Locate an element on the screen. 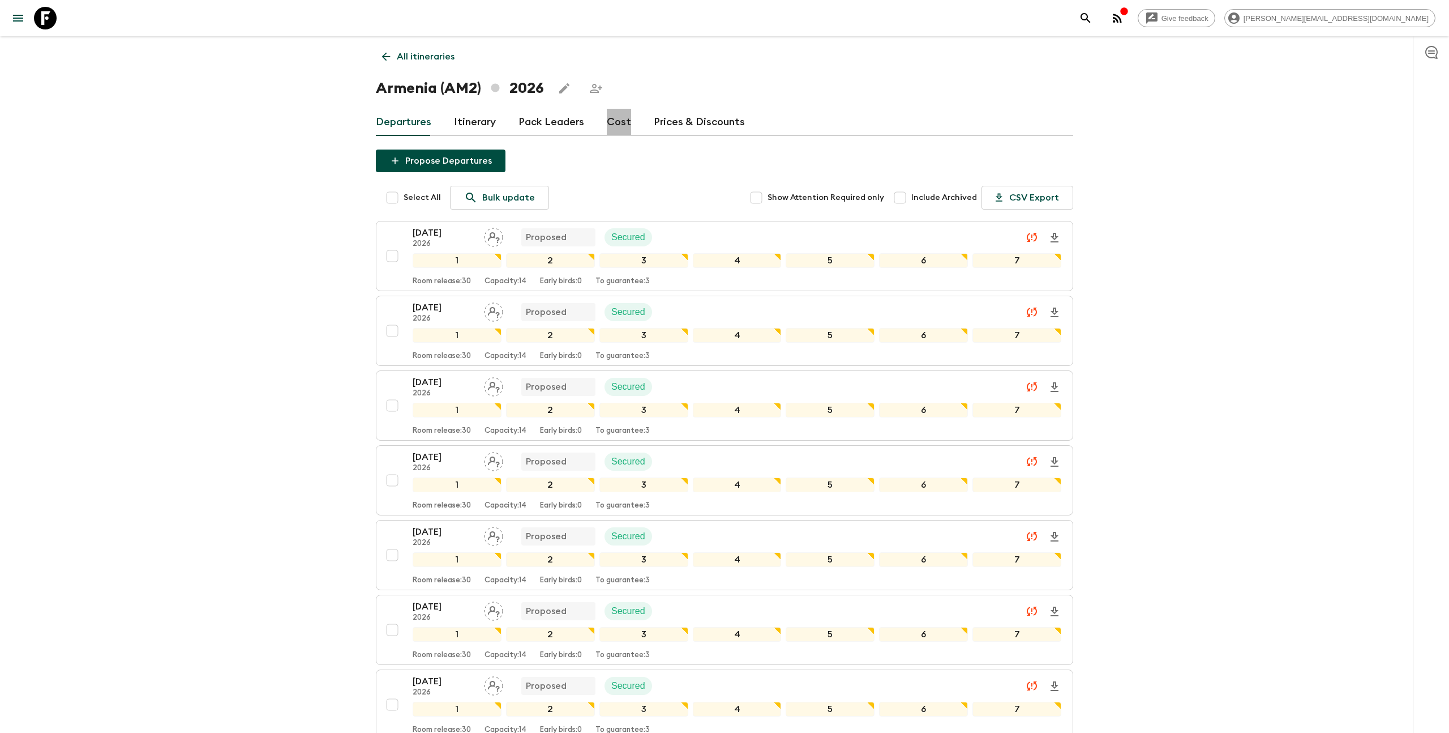 The image size is (1449, 733). span: Show Attention Required only is located at coordinates (826, 198).